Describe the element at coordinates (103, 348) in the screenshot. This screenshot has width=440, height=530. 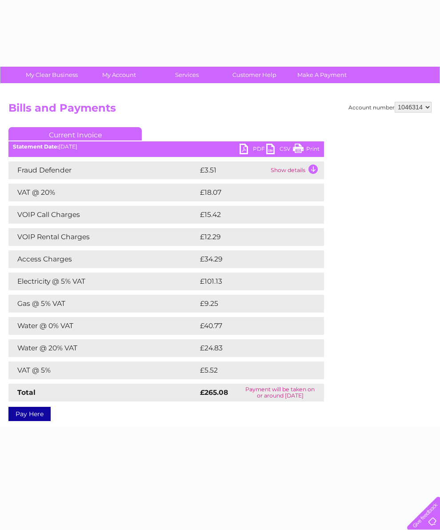
I see `td: Water @ 20% VAT` at that location.